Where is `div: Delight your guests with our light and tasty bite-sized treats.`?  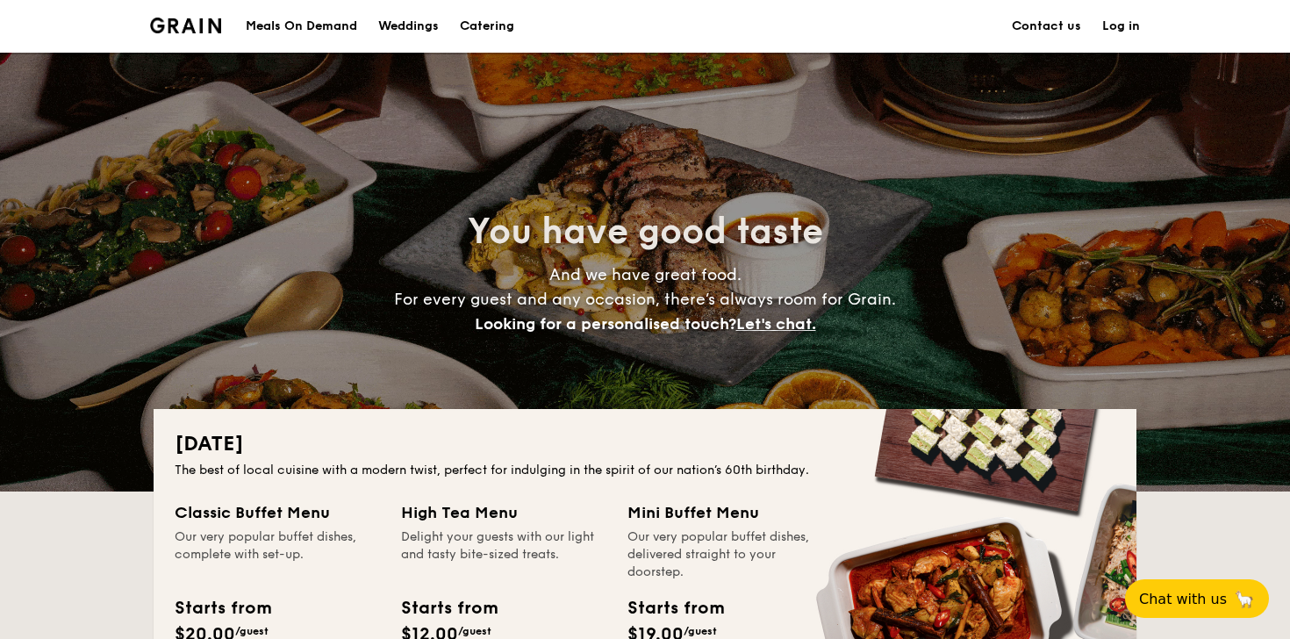 div: Delight your guests with our light and tasty bite-sized treats. is located at coordinates (504, 554).